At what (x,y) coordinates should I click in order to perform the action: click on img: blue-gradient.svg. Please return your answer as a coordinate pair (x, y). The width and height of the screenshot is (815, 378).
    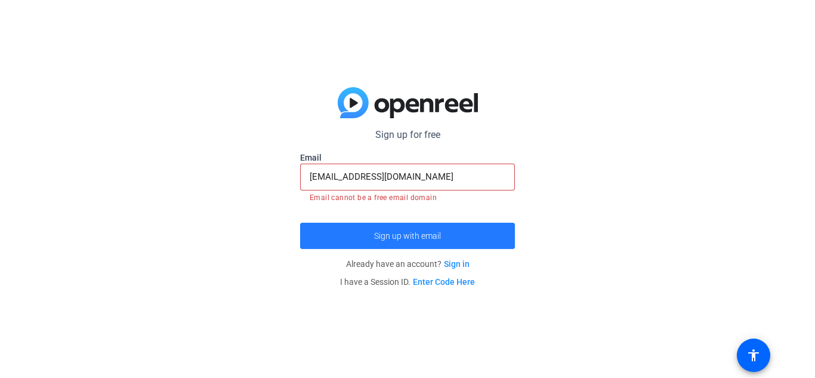
    Looking at the image, I should click on (408, 103).